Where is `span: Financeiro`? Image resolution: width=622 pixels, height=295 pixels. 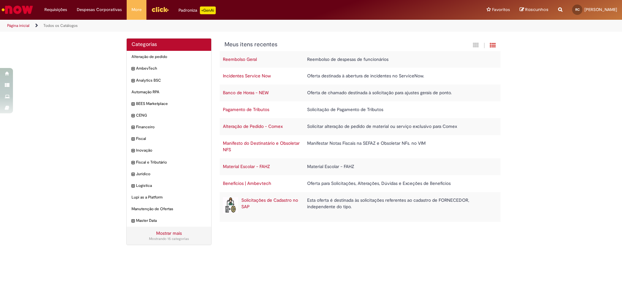
span: Financeiro is located at coordinates (171, 127).